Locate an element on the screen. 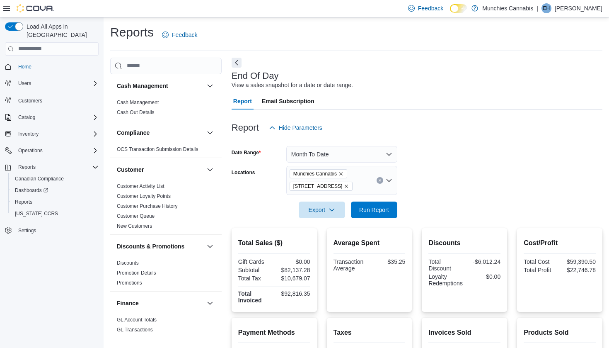 The image size is (609, 348). button: Operations is located at coordinates (30, 150).